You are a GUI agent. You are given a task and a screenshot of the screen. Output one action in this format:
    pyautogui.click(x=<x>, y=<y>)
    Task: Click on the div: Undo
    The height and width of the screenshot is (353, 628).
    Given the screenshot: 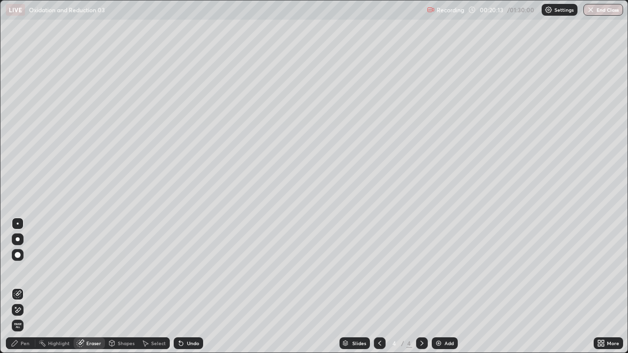 What is the action you would take?
    pyautogui.click(x=193, y=344)
    